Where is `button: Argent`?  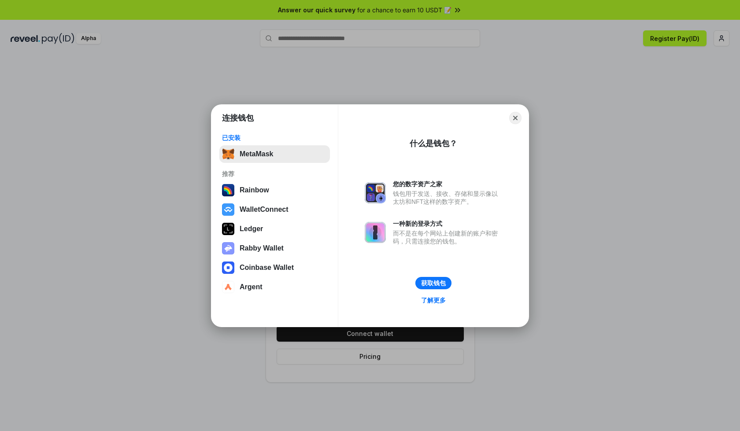
button: Argent is located at coordinates (274, 287).